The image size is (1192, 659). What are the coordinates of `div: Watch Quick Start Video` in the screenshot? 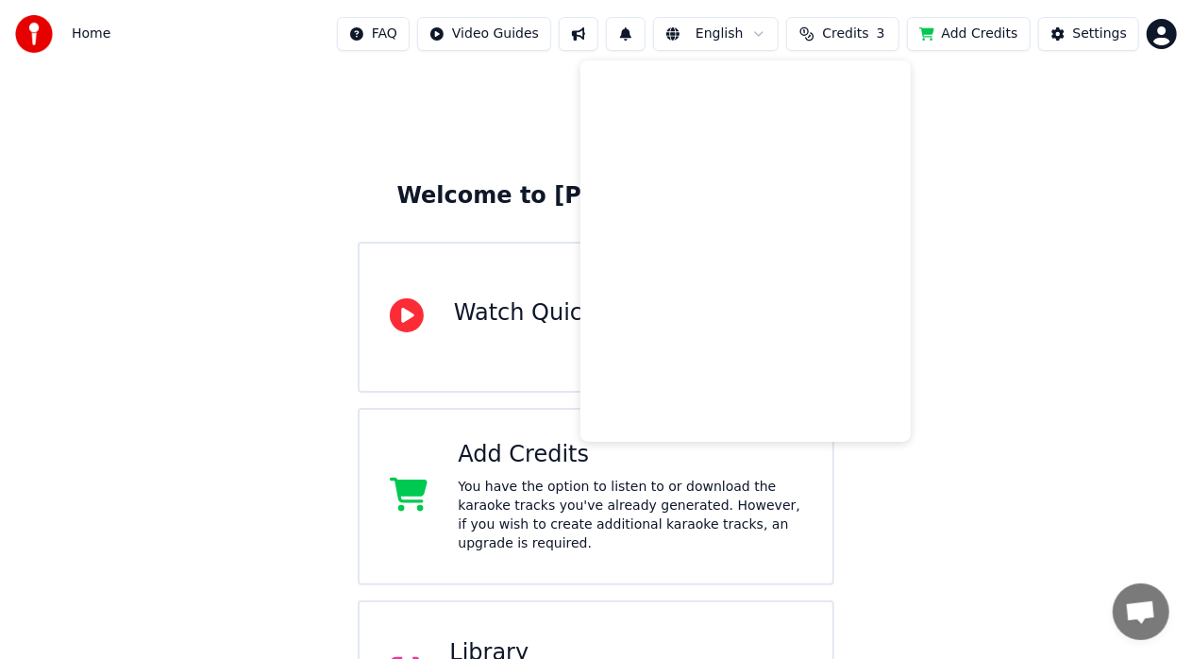 It's located at (591, 313).